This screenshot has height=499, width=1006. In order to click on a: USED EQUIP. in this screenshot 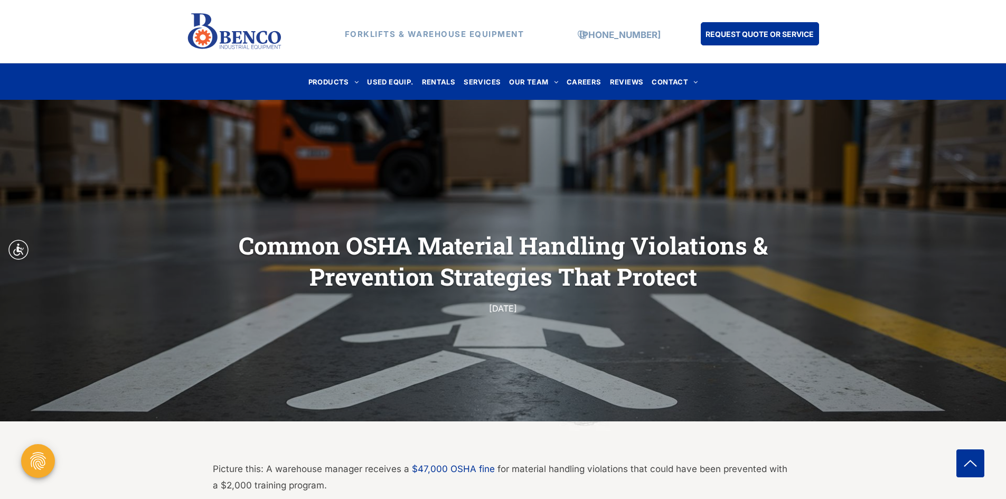, I will do `click(390, 81)`.